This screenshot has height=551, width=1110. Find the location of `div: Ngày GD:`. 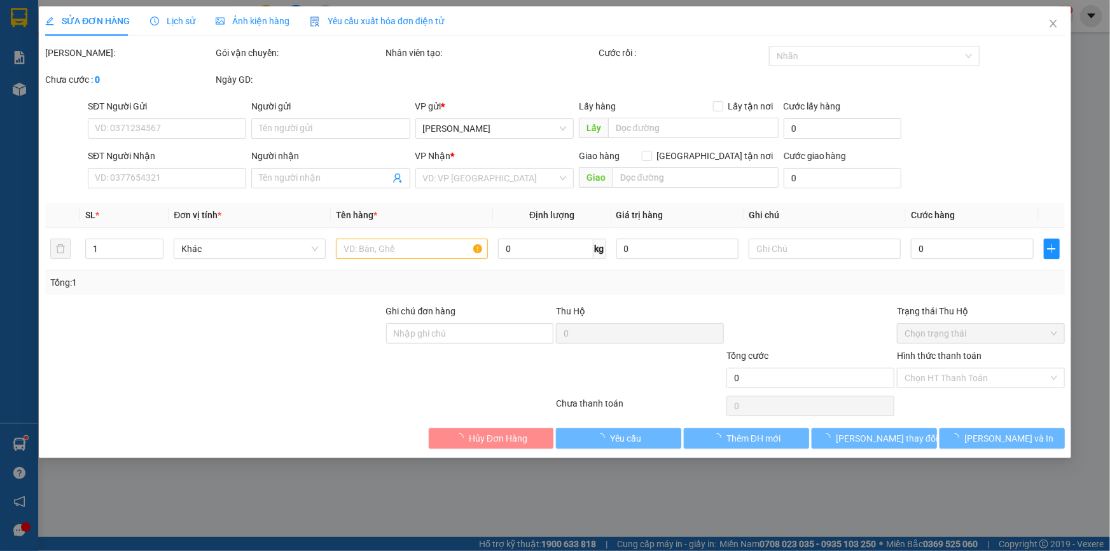

div: Ngày GD: is located at coordinates (300, 80).